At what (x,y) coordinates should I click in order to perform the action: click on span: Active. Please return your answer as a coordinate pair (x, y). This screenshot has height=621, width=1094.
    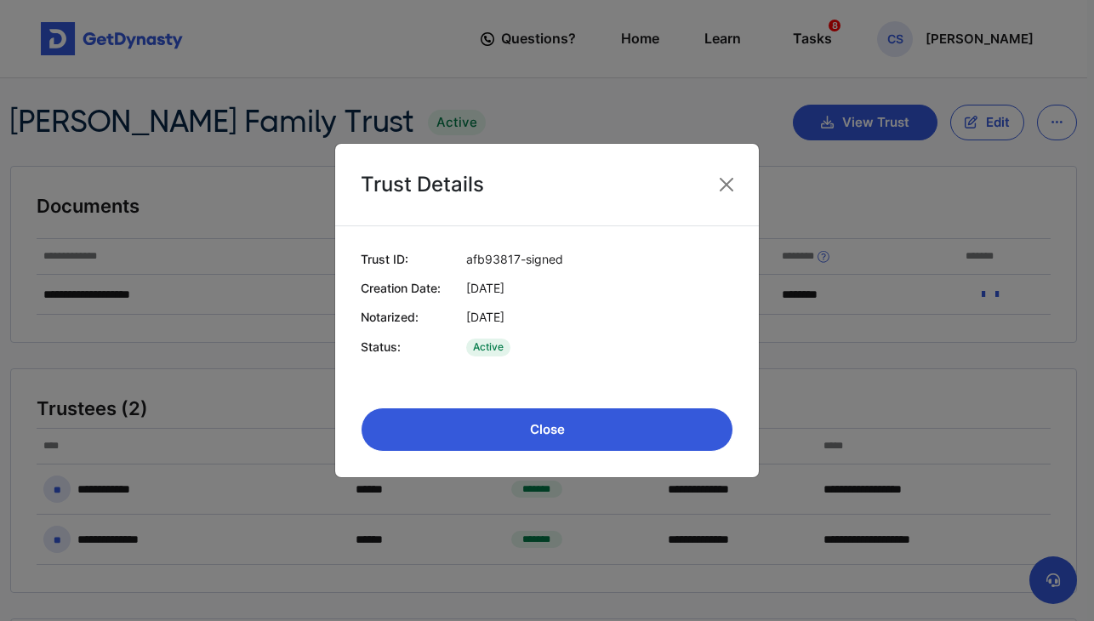
    Looking at the image, I should click on (488, 347).